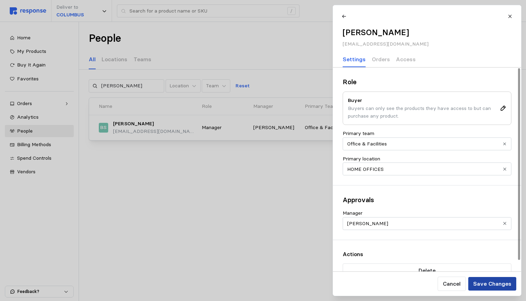 This screenshot has height=301, width=526. What do you see at coordinates (452, 284) in the screenshot?
I see `button: Cancel` at bounding box center [452, 284].